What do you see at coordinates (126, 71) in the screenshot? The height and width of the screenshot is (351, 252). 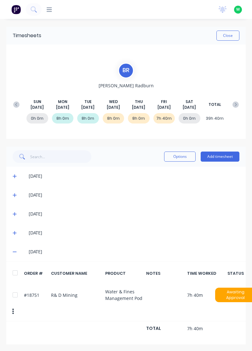 I see `div: B R` at bounding box center [126, 71].